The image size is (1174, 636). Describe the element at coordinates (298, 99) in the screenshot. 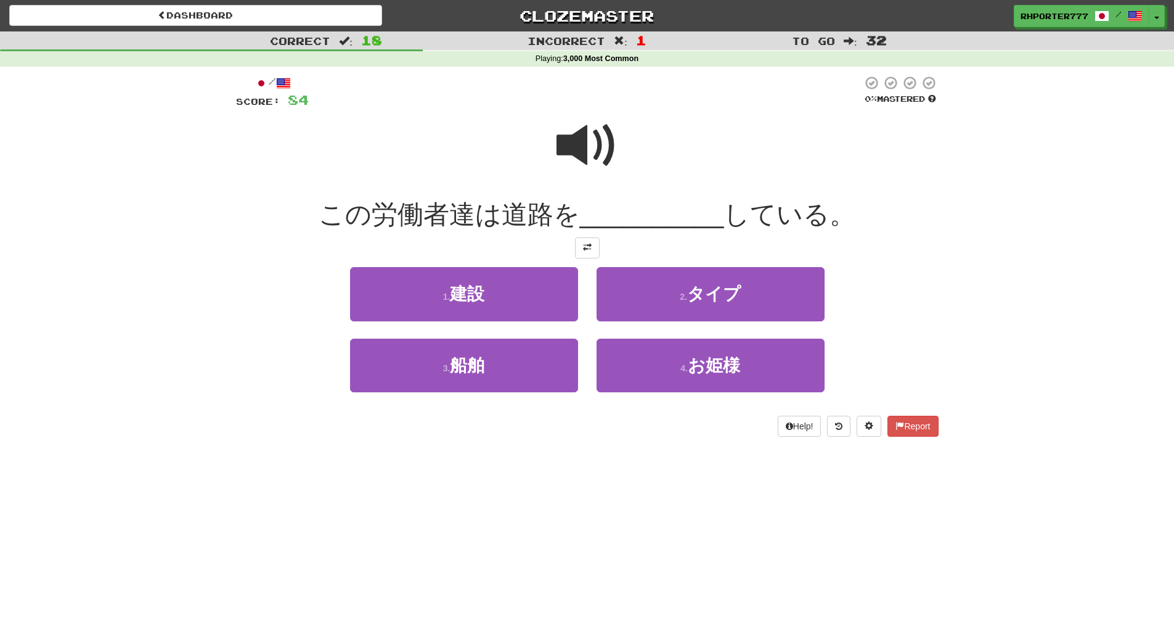

I see `span: 84` at that location.